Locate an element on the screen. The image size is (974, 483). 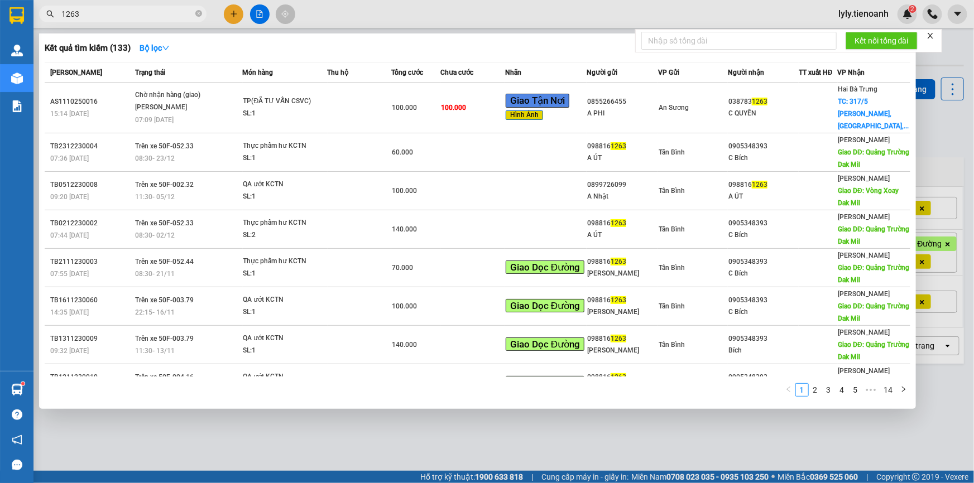
div: TB0212230002 is located at coordinates (91, 223).